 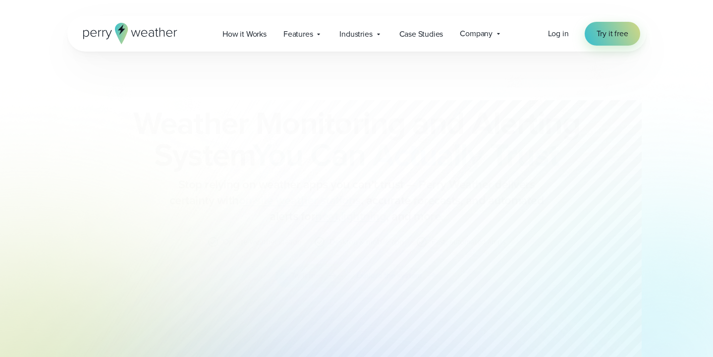 What do you see at coordinates (421, 34) in the screenshot?
I see `a: Case Studies` at bounding box center [421, 34].